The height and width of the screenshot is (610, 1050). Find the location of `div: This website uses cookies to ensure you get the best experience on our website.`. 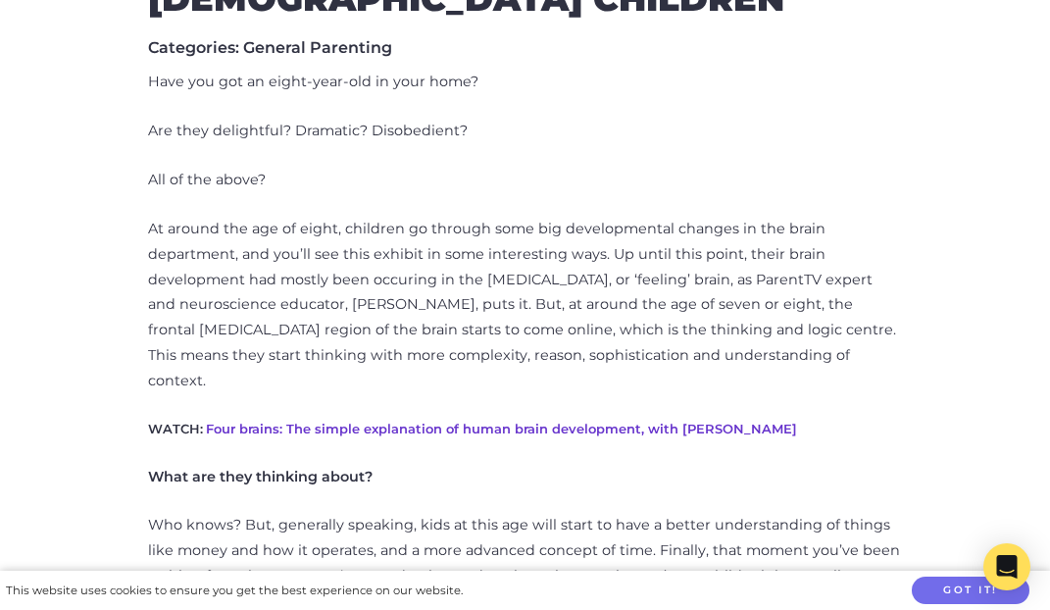

div: This website uses cookies to ensure you get the best experience on our website. is located at coordinates (234, 590).